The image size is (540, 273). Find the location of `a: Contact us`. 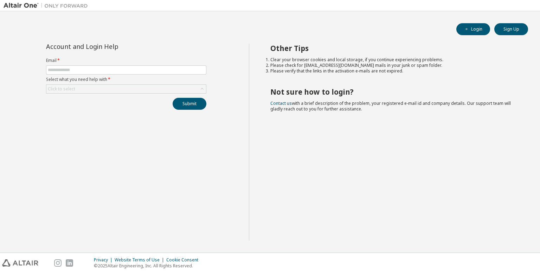

a: Contact us is located at coordinates (281, 103).